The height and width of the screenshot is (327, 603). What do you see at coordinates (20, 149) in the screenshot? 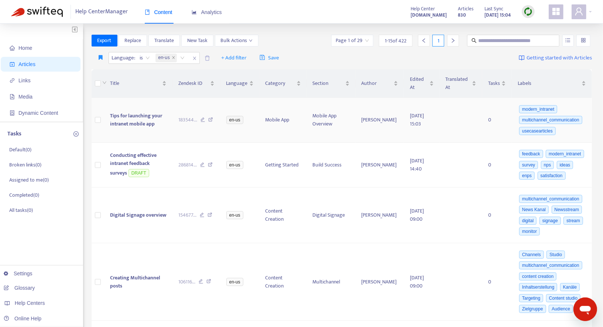
I see `p: Default ( 0 )` at bounding box center [20, 149].